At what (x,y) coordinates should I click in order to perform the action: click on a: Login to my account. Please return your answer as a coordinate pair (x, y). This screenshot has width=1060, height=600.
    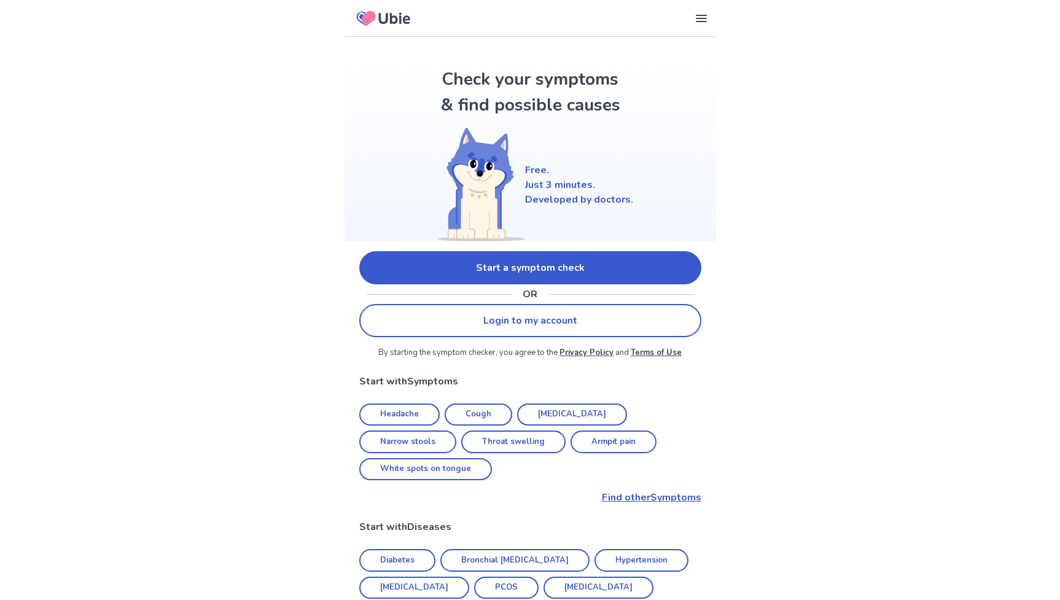
    Looking at the image, I should click on (530, 321).